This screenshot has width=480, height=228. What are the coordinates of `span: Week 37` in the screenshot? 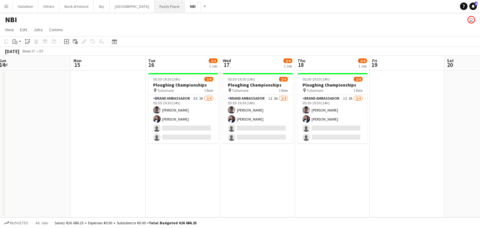 It's located at (28, 51).